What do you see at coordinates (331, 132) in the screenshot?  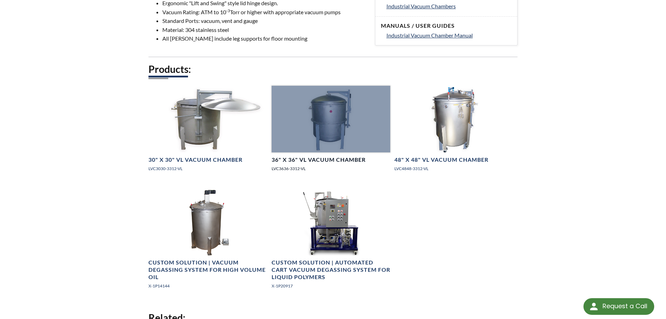 I see `a: LVC3636-3312-VL Large Vacuum Chamber, front view36" X 36" VL Vacuum ChamberLVC3636-3312-VL` at bounding box center [331, 132].